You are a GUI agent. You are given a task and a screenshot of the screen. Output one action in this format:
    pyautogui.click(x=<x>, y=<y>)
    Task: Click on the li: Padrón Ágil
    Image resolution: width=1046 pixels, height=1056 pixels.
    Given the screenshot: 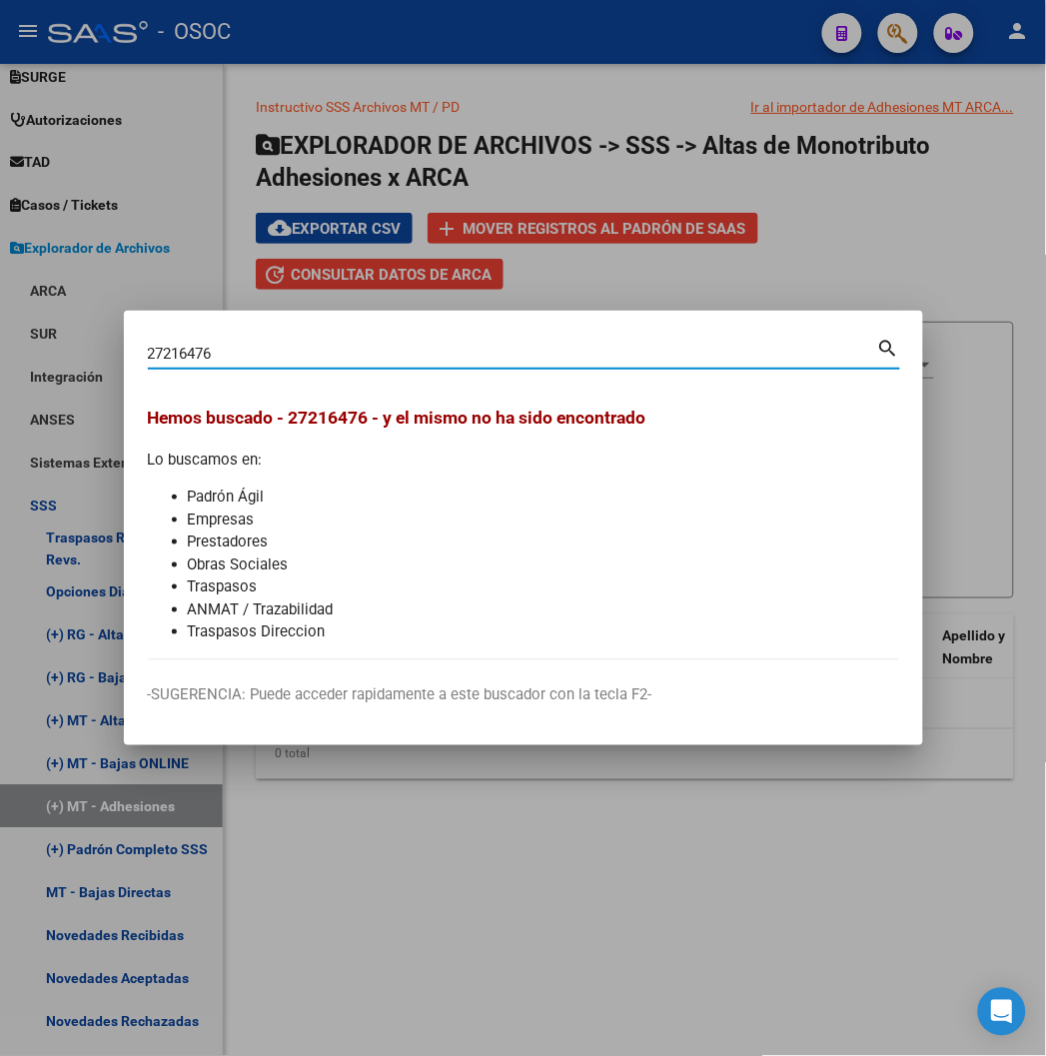 What is the action you would take?
    pyautogui.click(x=544, y=497)
    